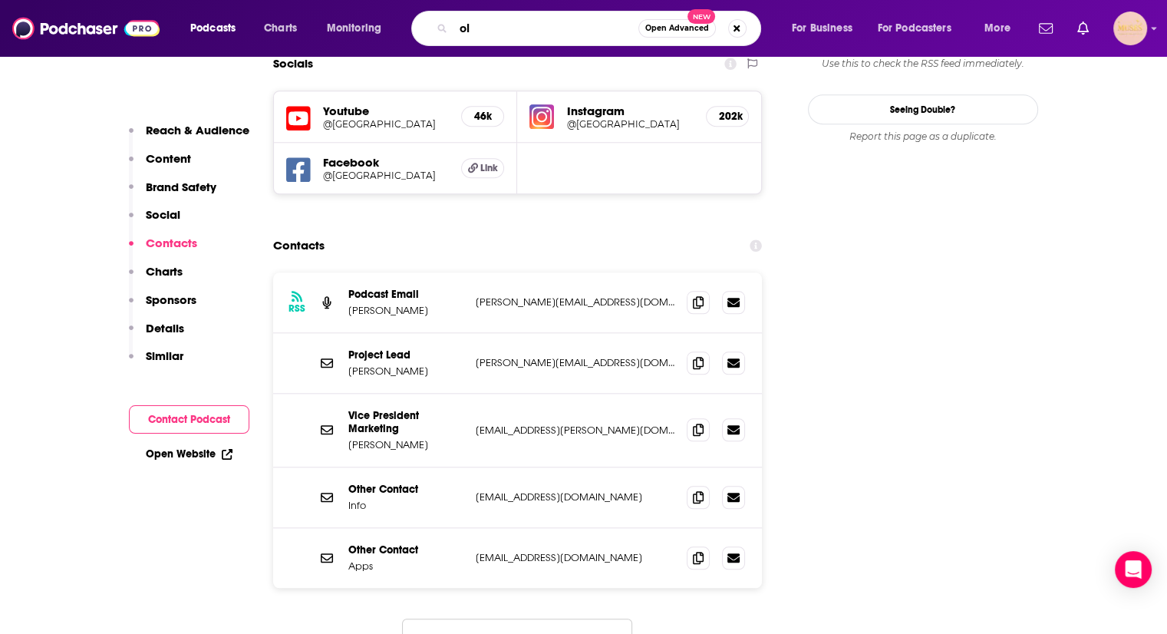 The height and width of the screenshot is (634, 1167). Describe the element at coordinates (489, 168) in the screenshot. I see `span: Link` at that location.